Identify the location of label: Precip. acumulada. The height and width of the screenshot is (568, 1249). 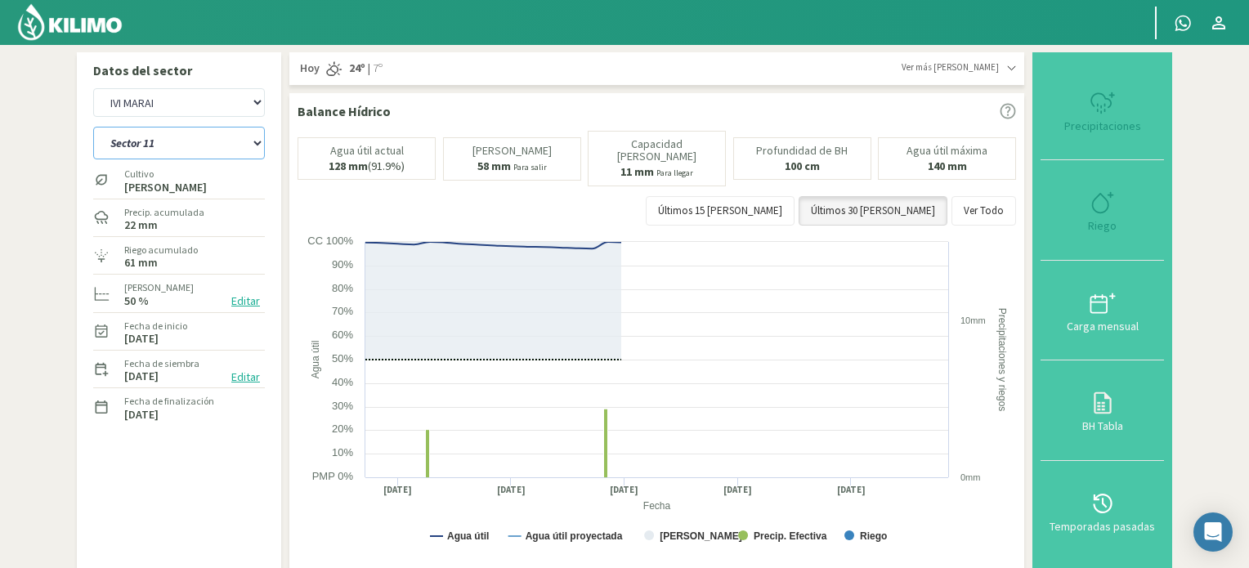
(164, 213).